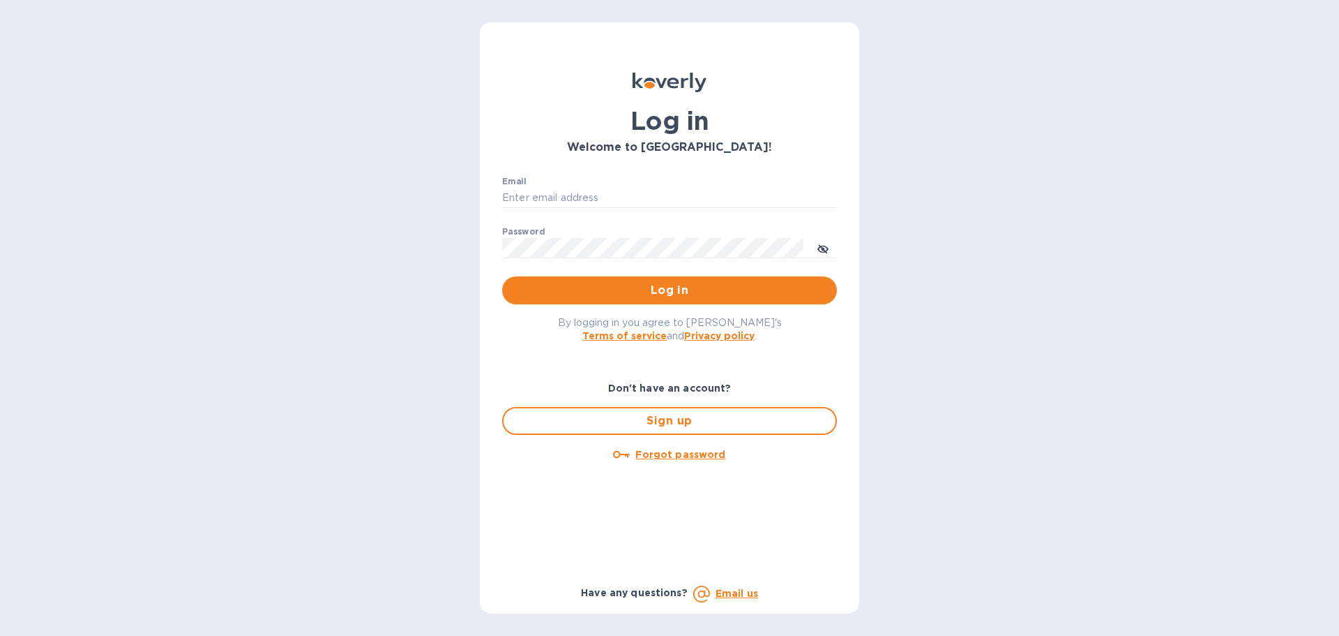 Image resolution: width=1339 pixels, height=636 pixels. What do you see at coordinates (680, 454) in the screenshot?
I see `u: Forgot password` at bounding box center [680, 454].